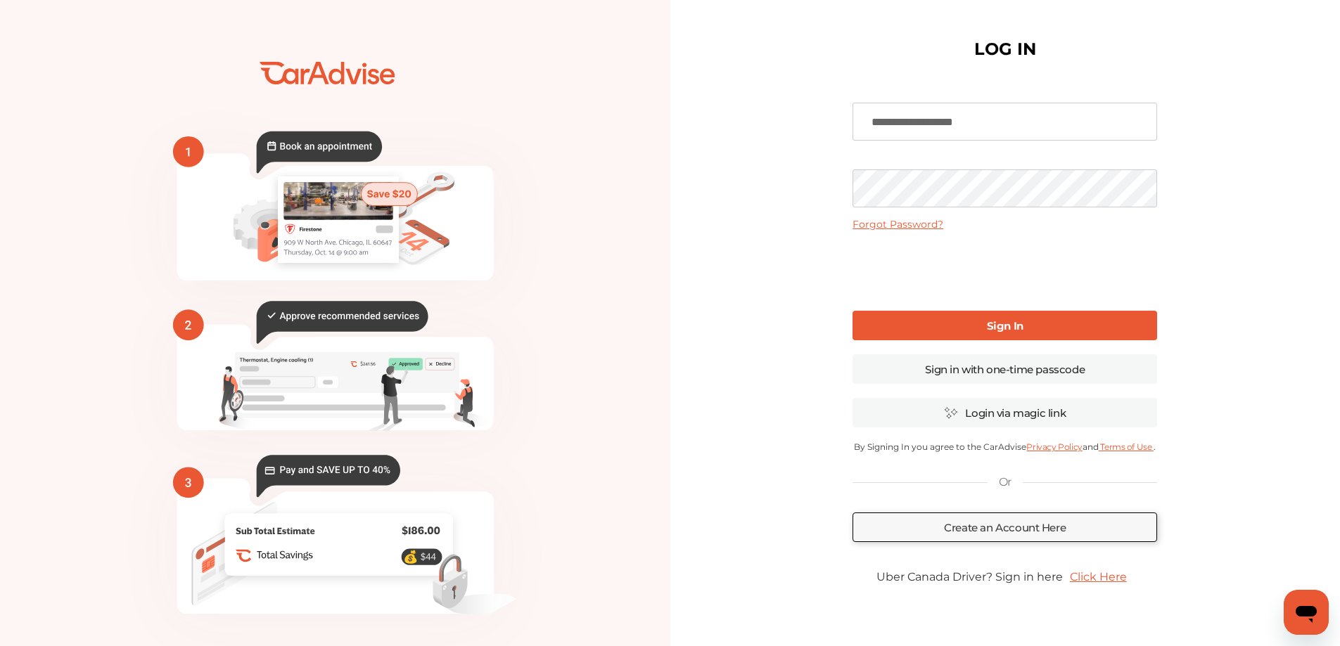  What do you see at coordinates (1004, 413) in the screenshot?
I see `a: Login via magic link` at bounding box center [1004, 413].